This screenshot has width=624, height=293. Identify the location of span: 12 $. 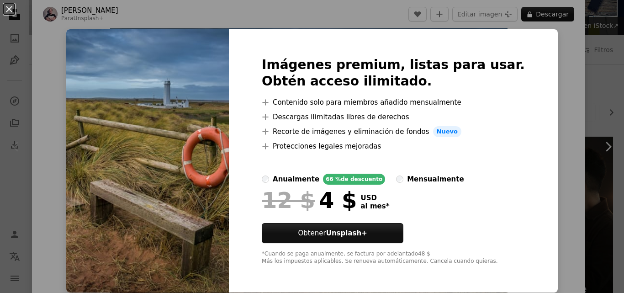
(288, 200).